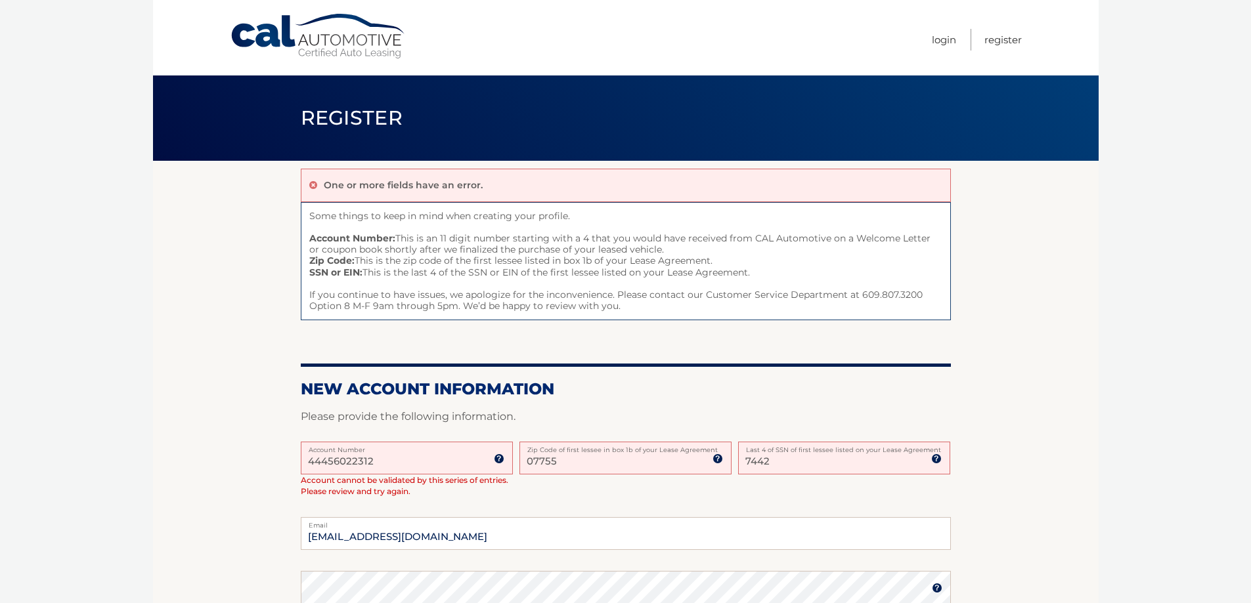 The width and height of the screenshot is (1251, 603). I want to click on span: Some things to keep in mind when creating your profile. This is an 11 digit number starting with ..., so click(626, 261).